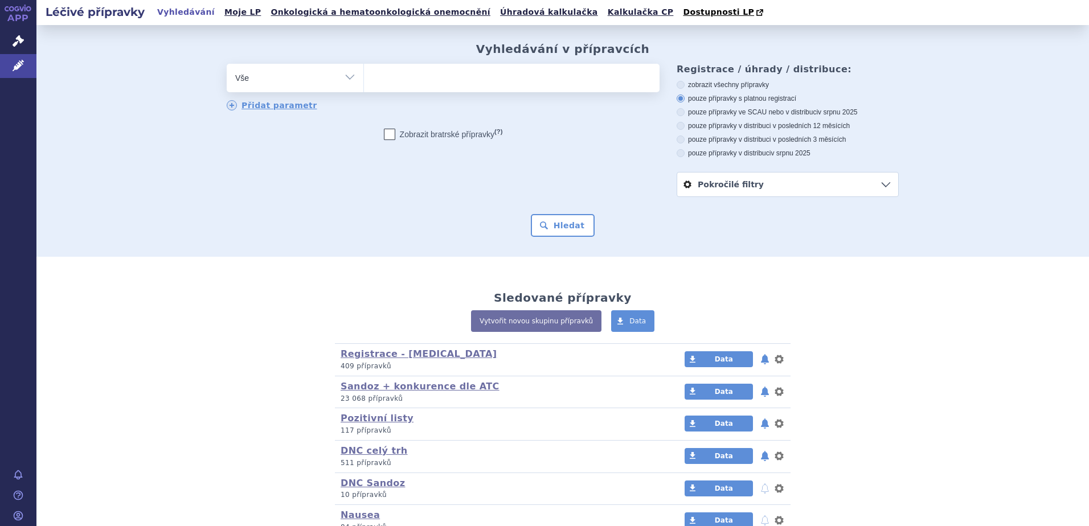  What do you see at coordinates (563, 49) in the screenshot?
I see `h2: Vyhledávání v přípravcích` at bounding box center [563, 49].